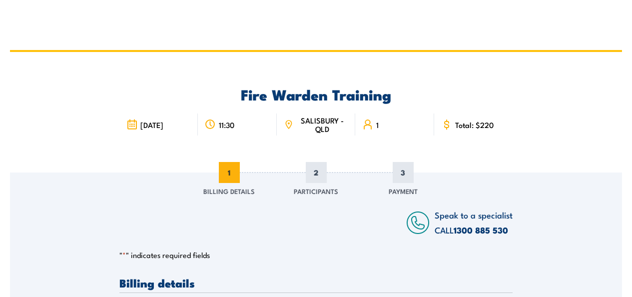 The width and height of the screenshot is (632, 297). Describe the element at coordinates (474, 124) in the screenshot. I see `span: Total: $220` at that location.